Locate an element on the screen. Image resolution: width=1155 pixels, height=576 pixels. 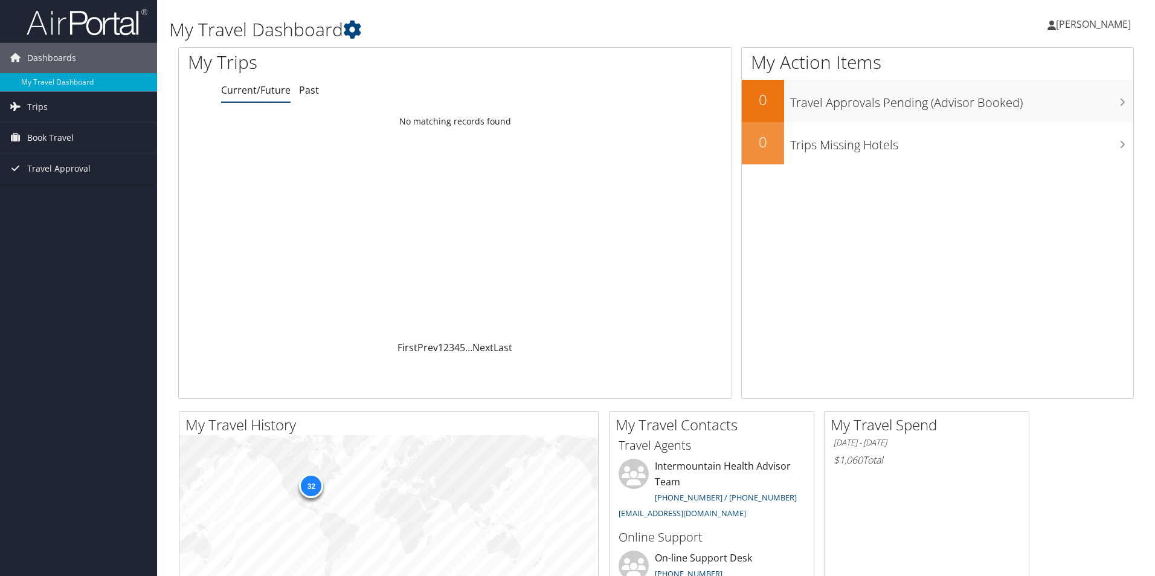
h6: Total is located at coordinates (927, 460).